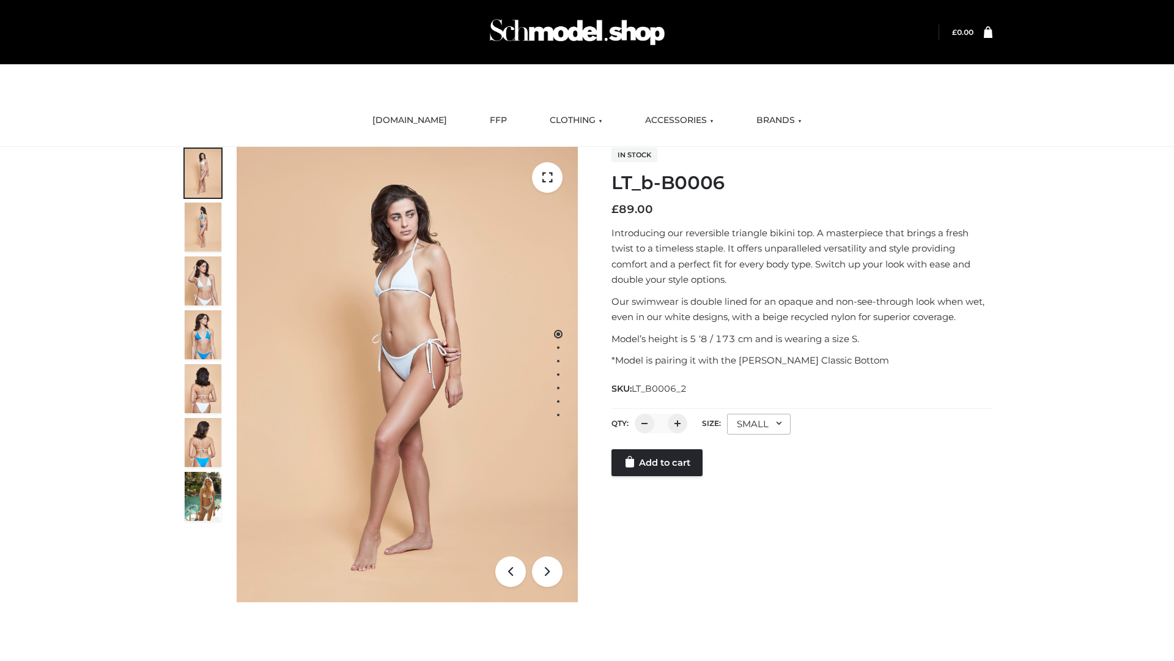  I want to click on a: Add to cart, so click(657, 462).